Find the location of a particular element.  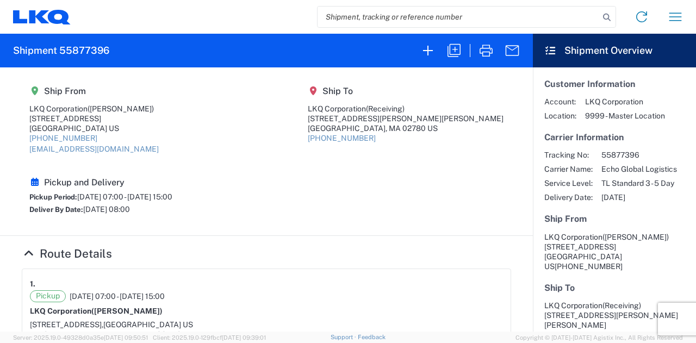

span: 9999 - Master Location is located at coordinates (624, 116).